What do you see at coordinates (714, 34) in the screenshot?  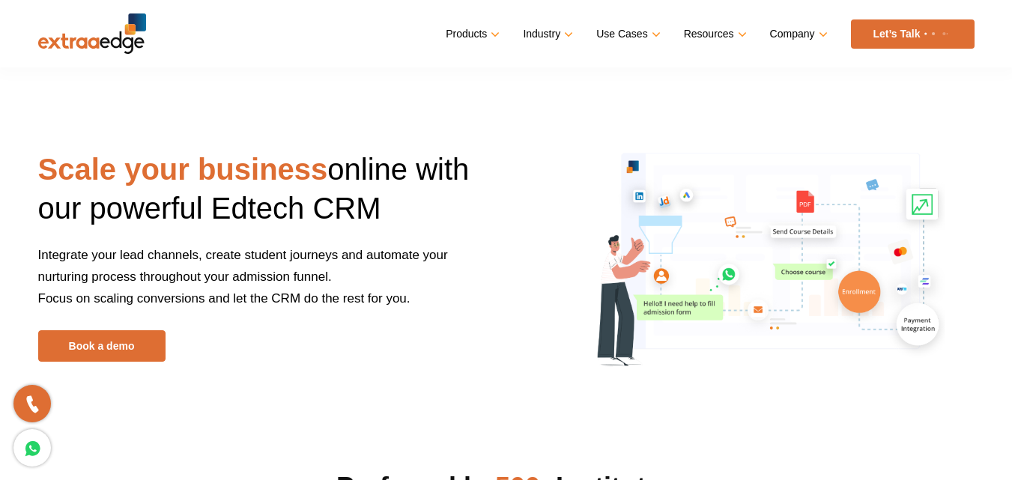 I see `a: Resources` at bounding box center [714, 34].